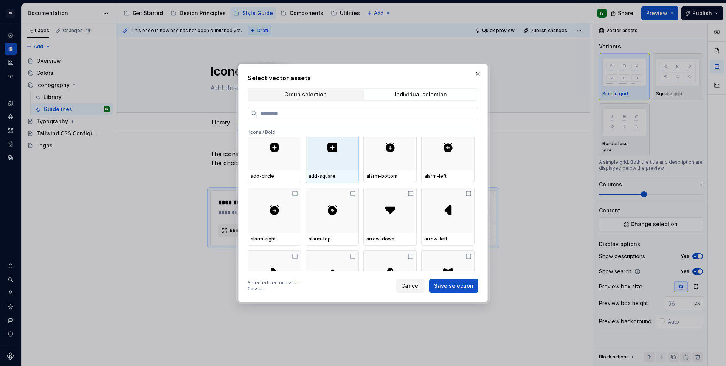 This screenshot has width=726, height=366. What do you see at coordinates (411, 286) in the screenshot?
I see `button: Cancel` at bounding box center [411, 286].